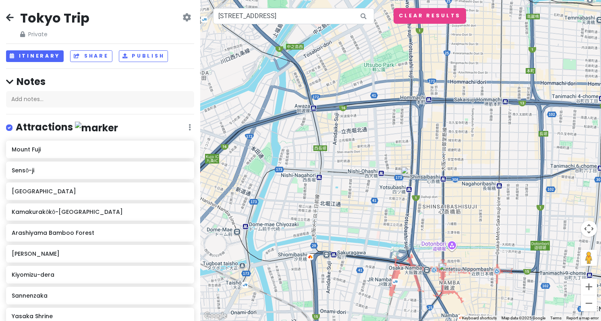  I want to click on div: Add notes..., so click(100, 99).